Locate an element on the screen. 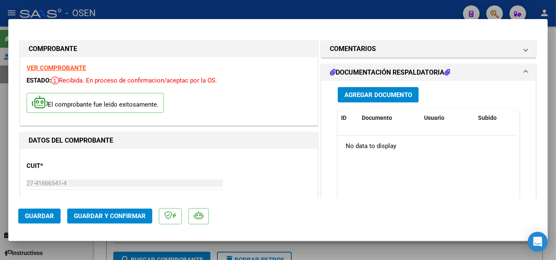  button: Guardar is located at coordinates (39, 216).